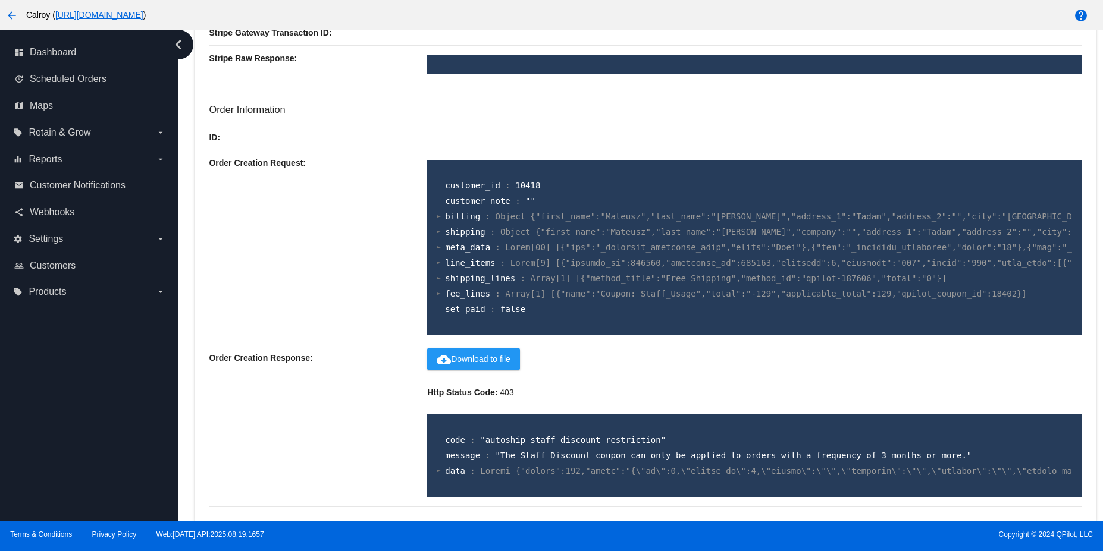 Image resolution: width=1103 pixels, height=551 pixels. I want to click on span: 10418, so click(528, 186).